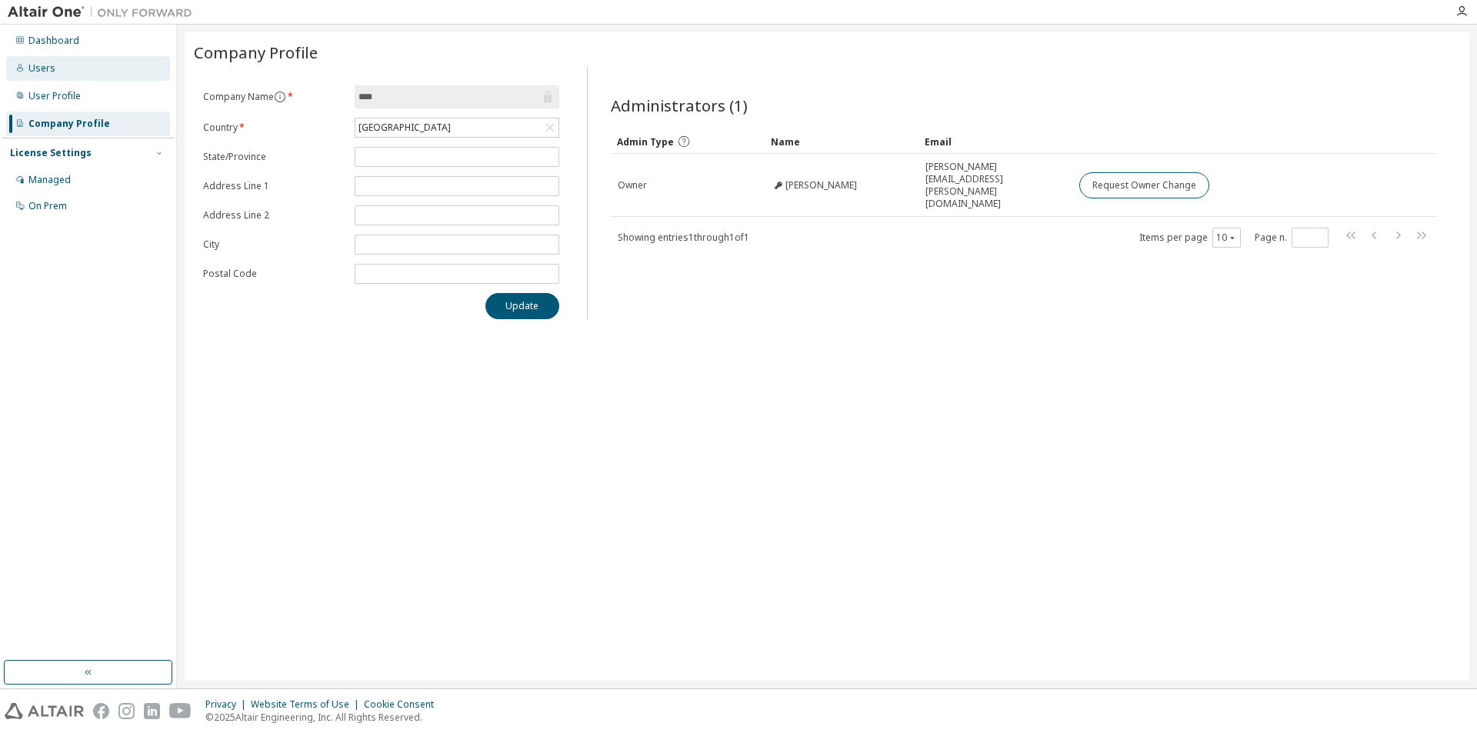 Image resolution: width=1477 pixels, height=733 pixels. What do you see at coordinates (403, 705) in the screenshot?
I see `div: Cookie Consent` at bounding box center [403, 705].